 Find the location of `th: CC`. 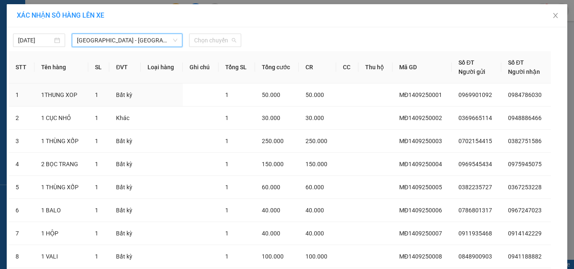

th: CC is located at coordinates (347, 67).